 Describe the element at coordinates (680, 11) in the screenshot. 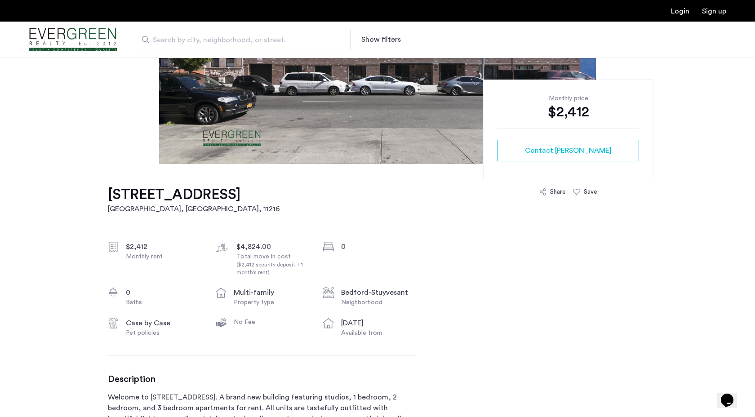

I see `a: Login` at that location.